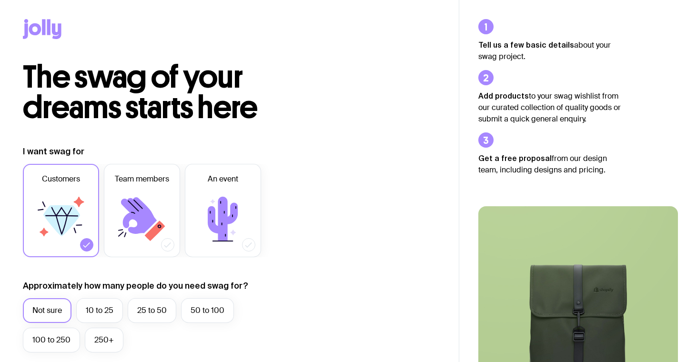  Describe the element at coordinates (100, 311) in the screenshot. I see `label: 10 to 25` at that location.